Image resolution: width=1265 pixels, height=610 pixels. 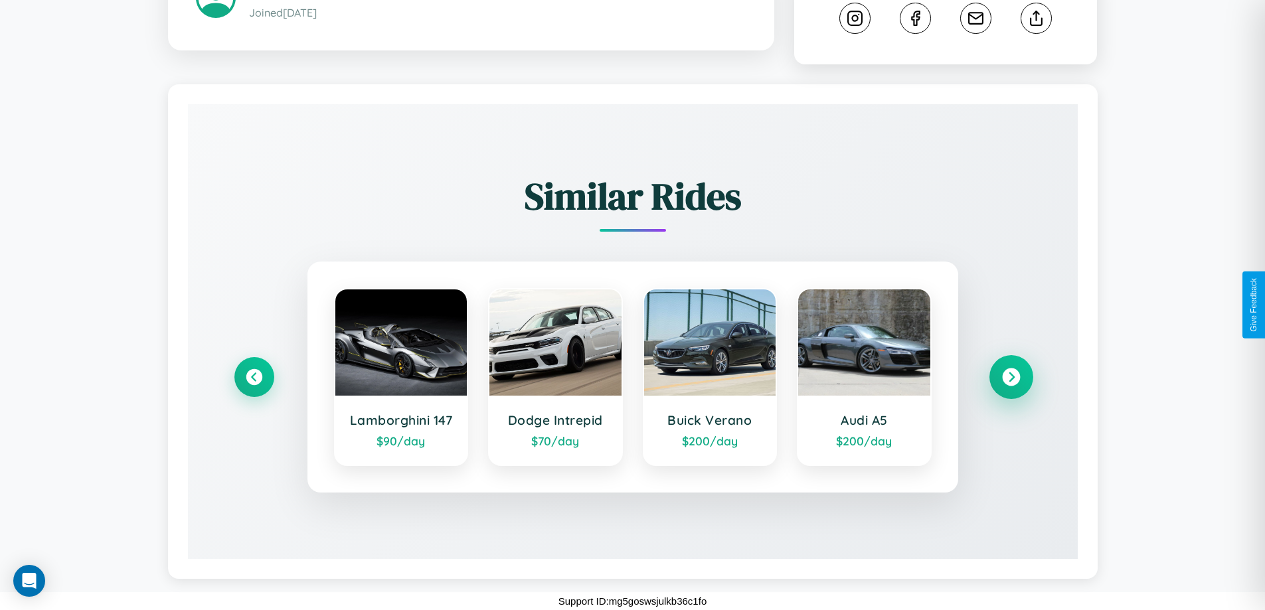 I want to click on a: Buick Verano$200/day, so click(x=710, y=377).